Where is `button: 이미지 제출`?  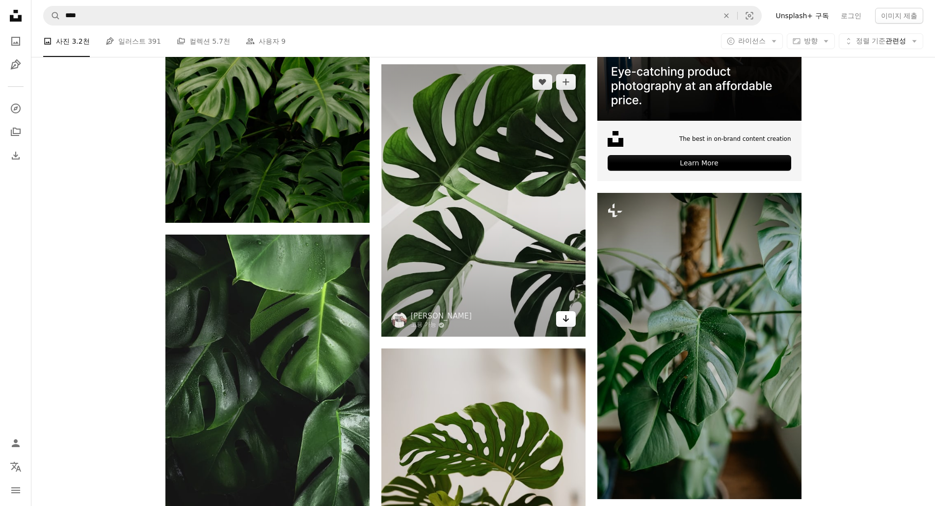 button: 이미지 제출 is located at coordinates (899, 16).